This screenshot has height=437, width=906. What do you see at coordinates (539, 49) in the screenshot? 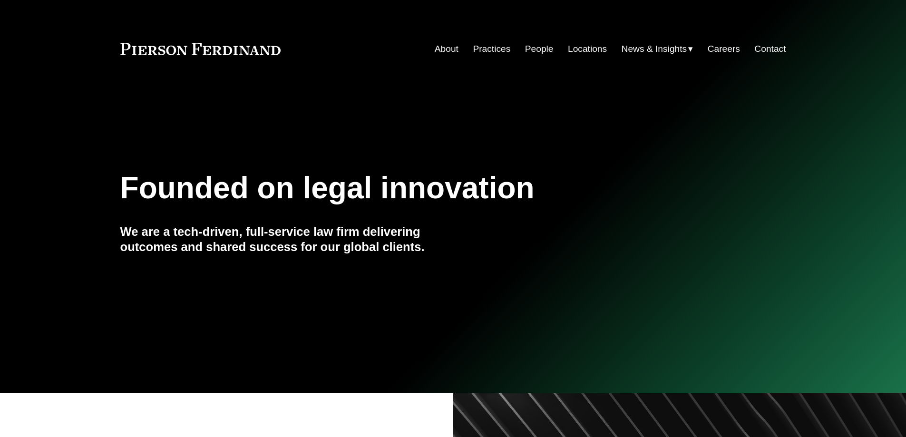
I see `a: People` at bounding box center [539, 49].